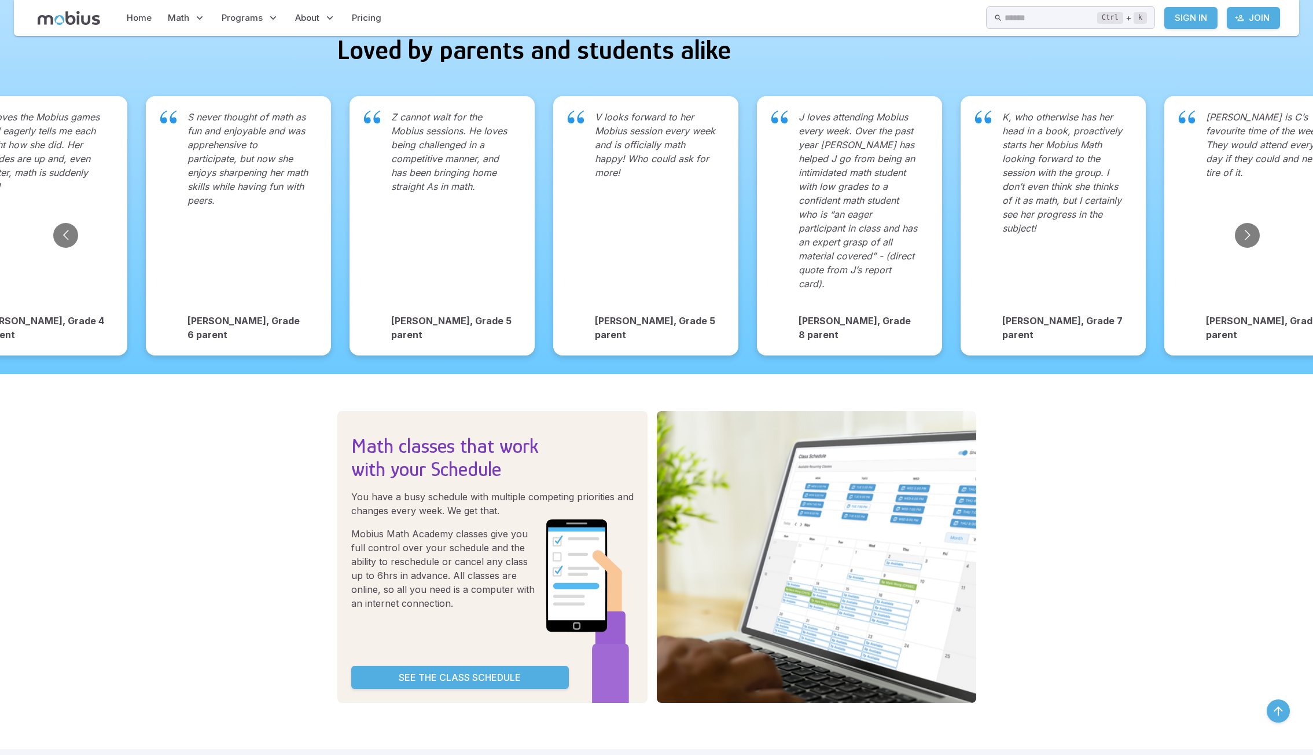 This screenshot has height=755, width=1313. What do you see at coordinates (460, 677) in the screenshot?
I see `p: See the Class Schedule` at bounding box center [460, 677].